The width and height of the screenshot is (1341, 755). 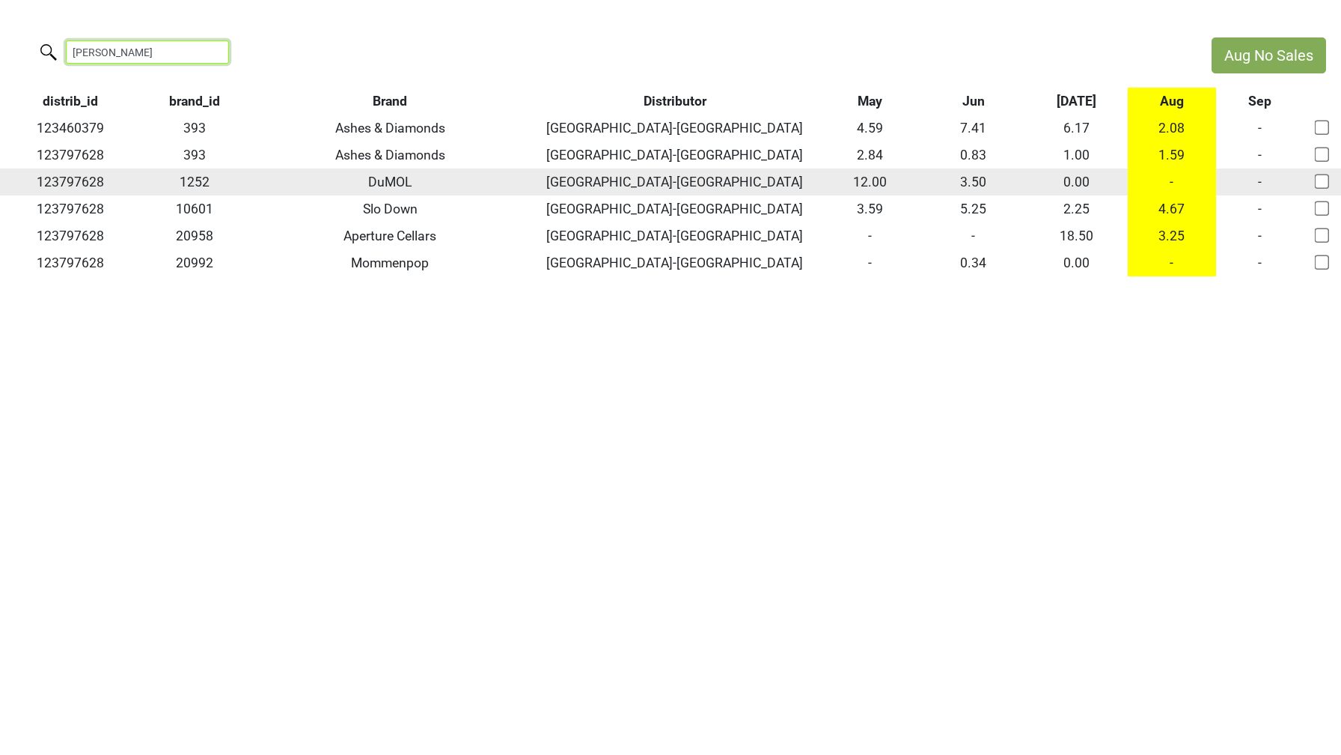 I want to click on td: 0.83, so click(x=974, y=155).